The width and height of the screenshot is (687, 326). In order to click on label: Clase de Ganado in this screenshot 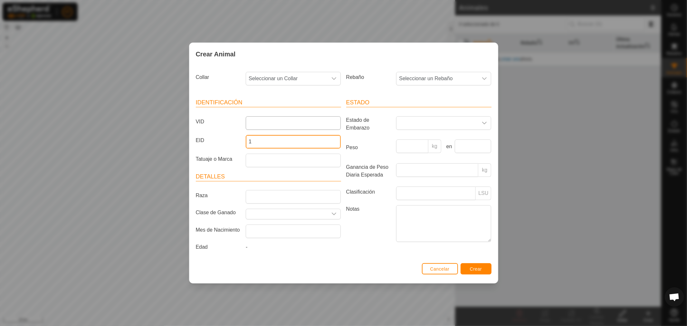, I will do `click(218, 212)`.